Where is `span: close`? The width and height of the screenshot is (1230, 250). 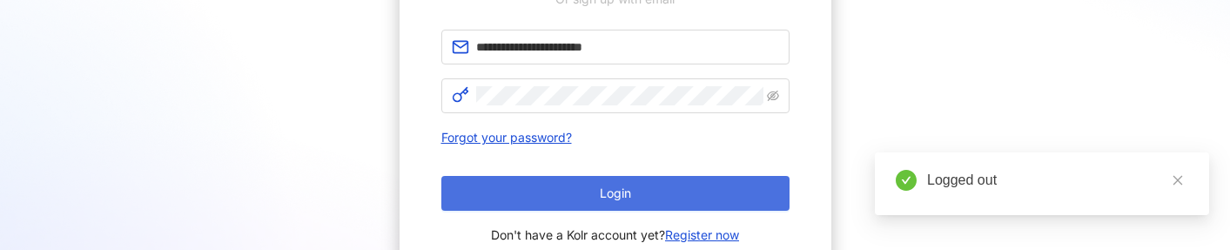 span: close is located at coordinates (1178, 180).